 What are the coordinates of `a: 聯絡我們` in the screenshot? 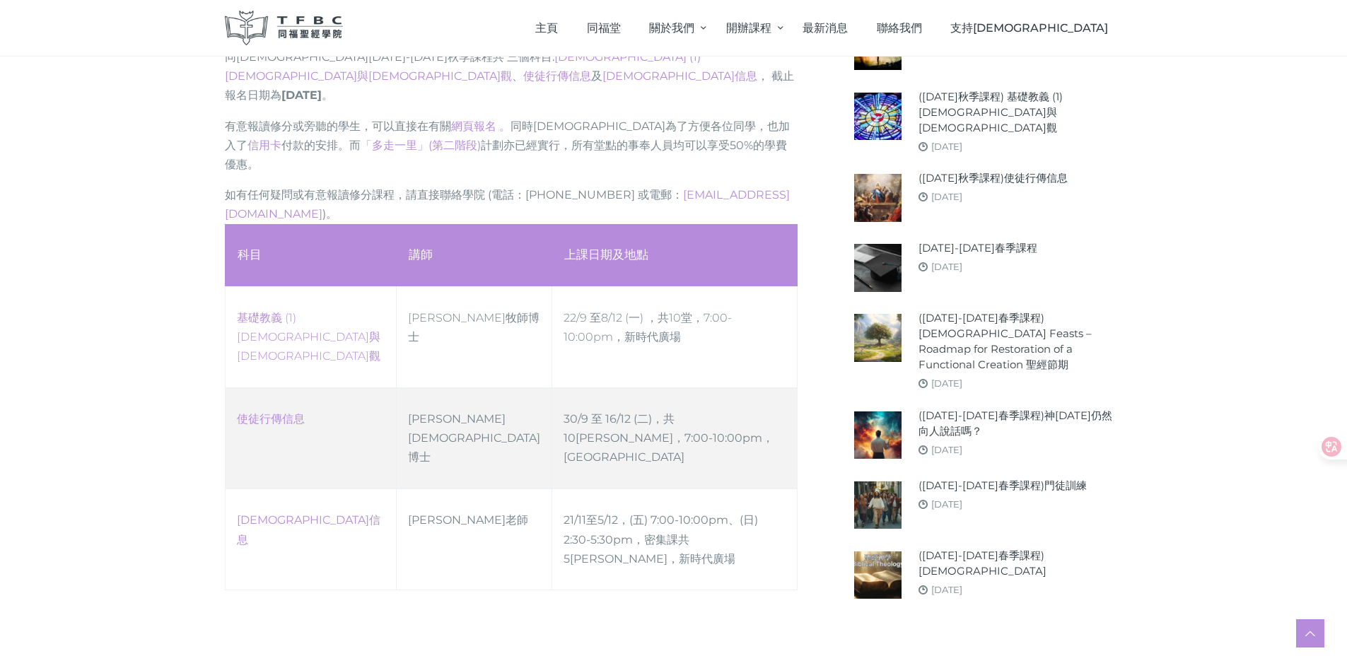 It's located at (899, 28).